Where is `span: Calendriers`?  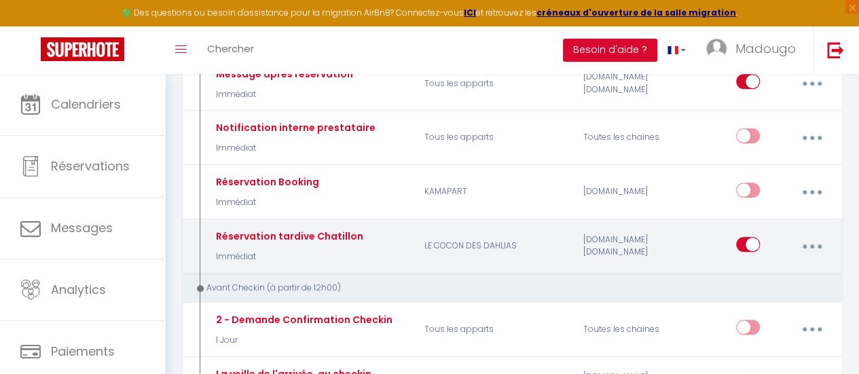
span: Calendriers is located at coordinates (86, 104).